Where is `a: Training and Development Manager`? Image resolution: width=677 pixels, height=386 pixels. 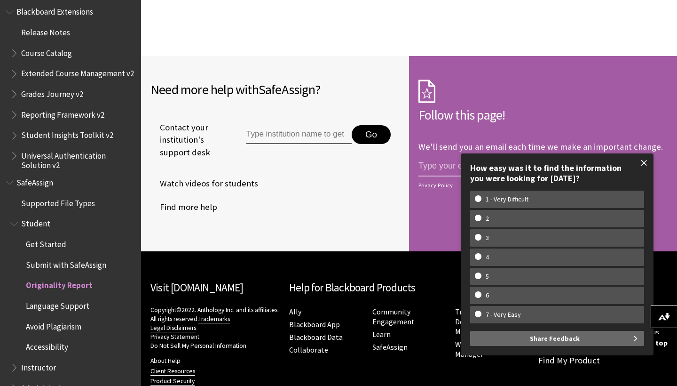 a: Training and Development Manager is located at coordinates (477, 321).